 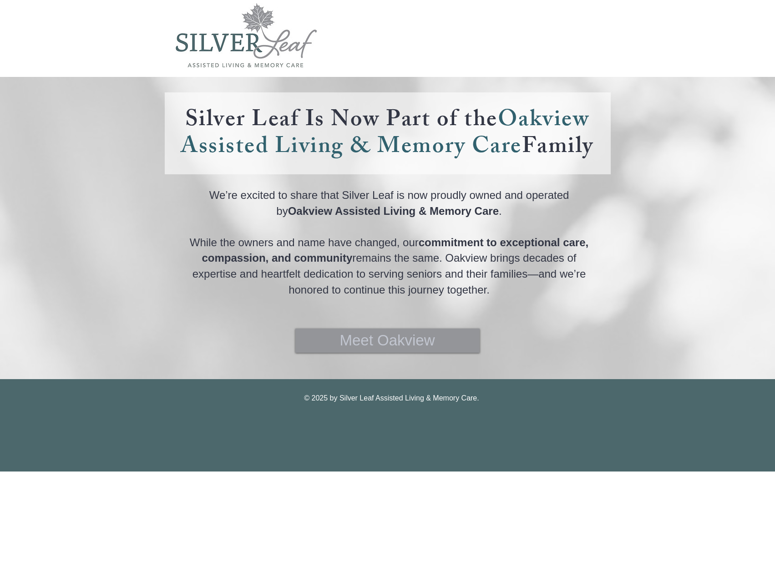 I want to click on span: Meet Oakview, so click(x=387, y=340).